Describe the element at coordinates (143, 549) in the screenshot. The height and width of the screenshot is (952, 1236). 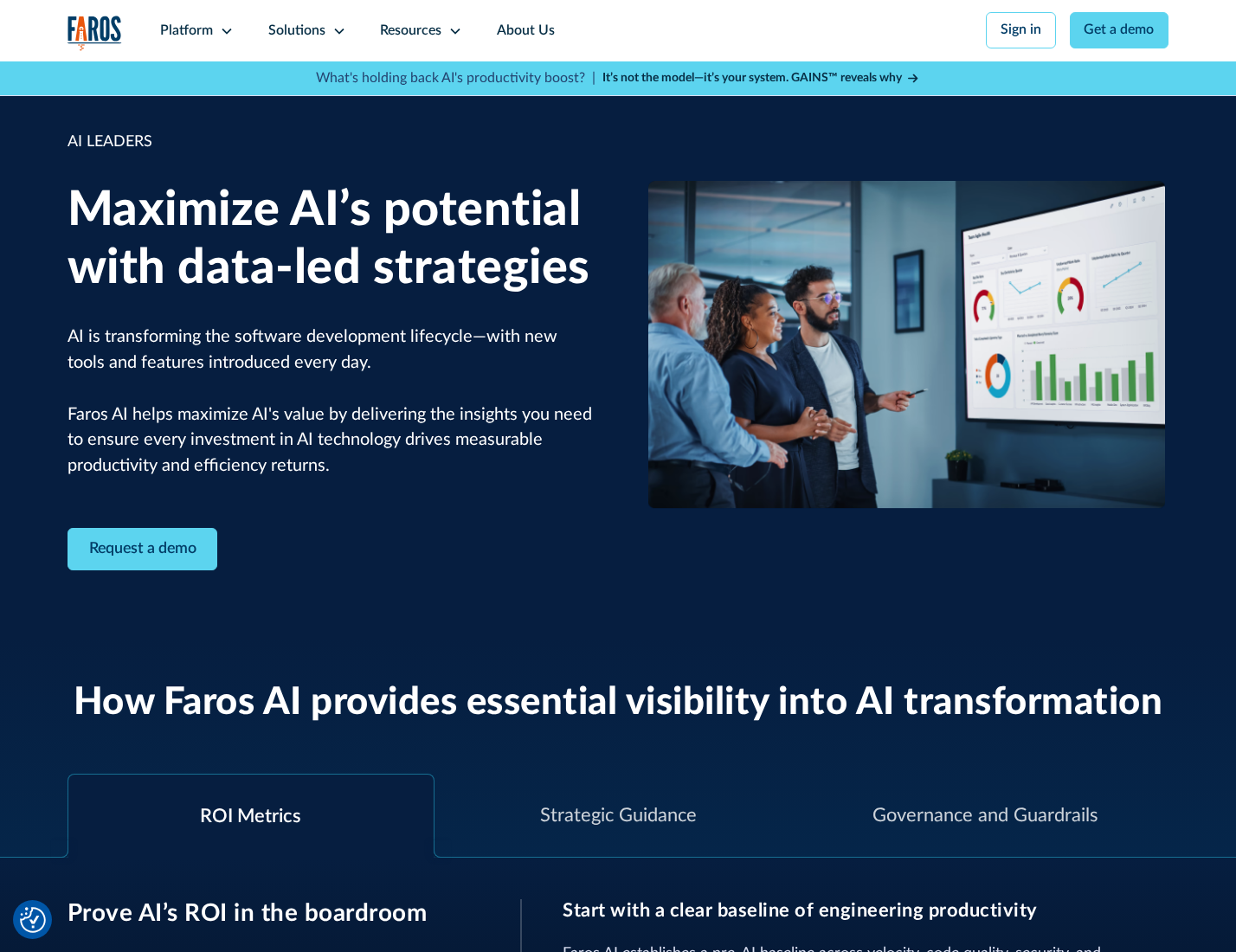
I see `a: Contact Modal` at that location.